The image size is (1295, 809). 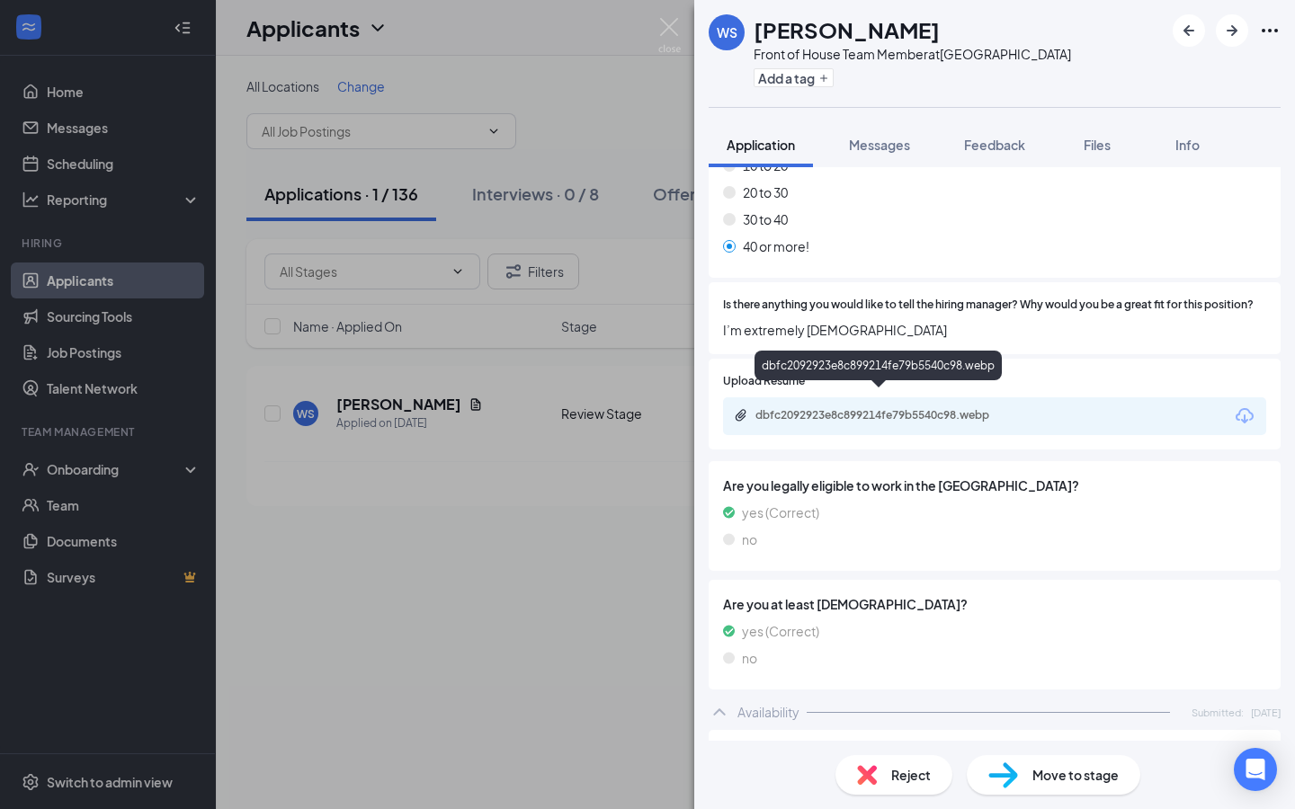 What do you see at coordinates (880, 416) in the screenshot?
I see `a: Paperclipdbfc2092923e8c899214fe79b5540c98.webp` at bounding box center [880, 416].